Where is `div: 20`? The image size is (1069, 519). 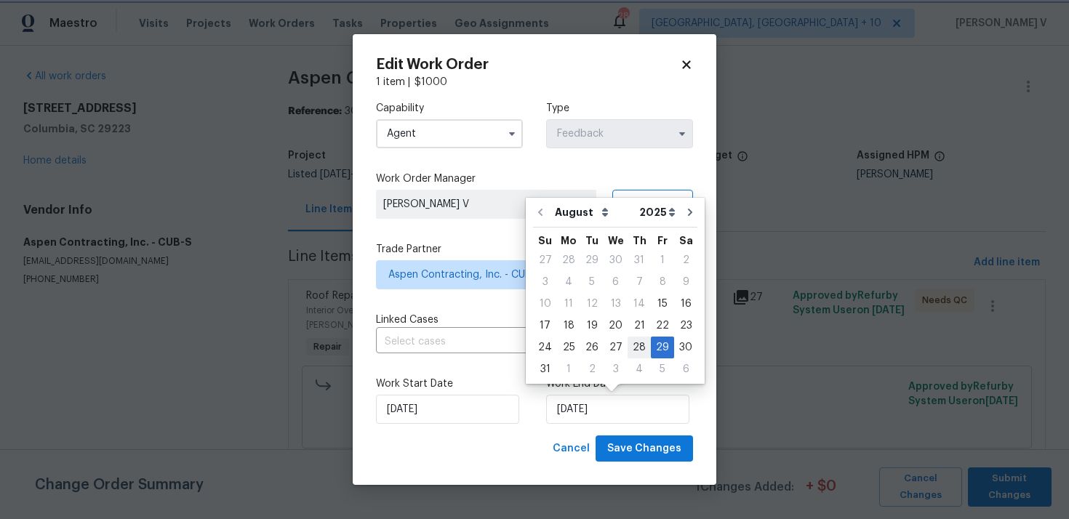 div: 20 is located at coordinates (616, 326).